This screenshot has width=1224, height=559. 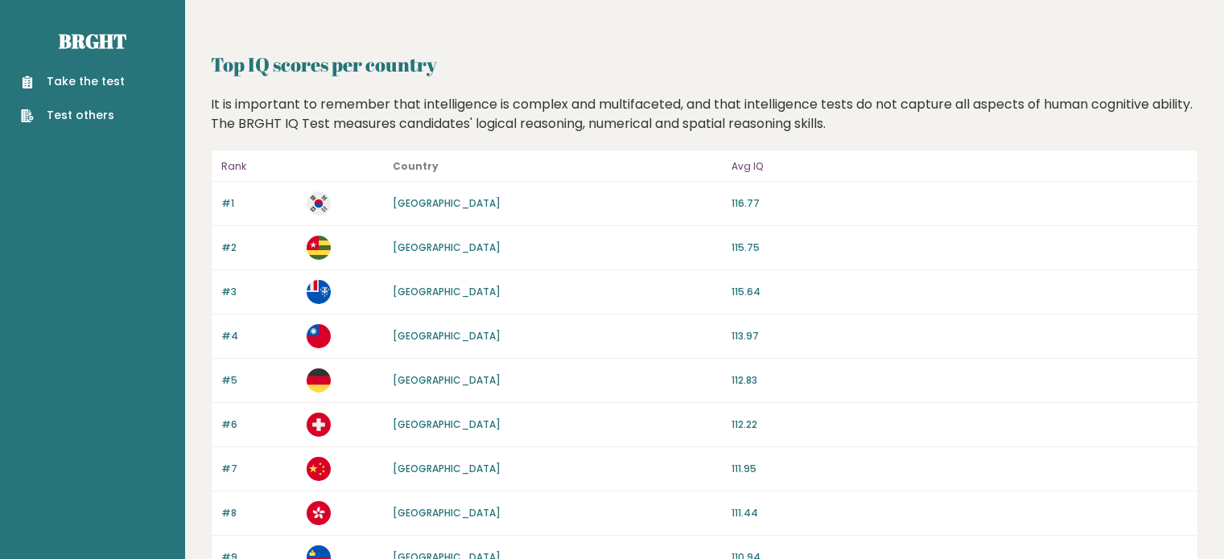 I want to click on a: Take the test, so click(x=72, y=81).